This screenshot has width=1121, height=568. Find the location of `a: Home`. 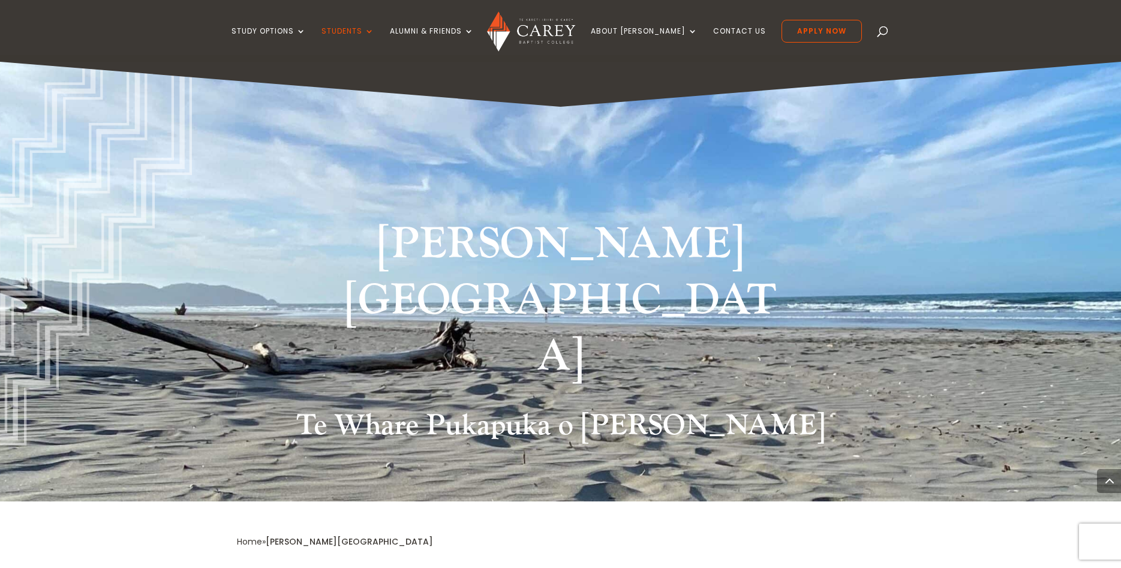

a: Home is located at coordinates (250, 542).